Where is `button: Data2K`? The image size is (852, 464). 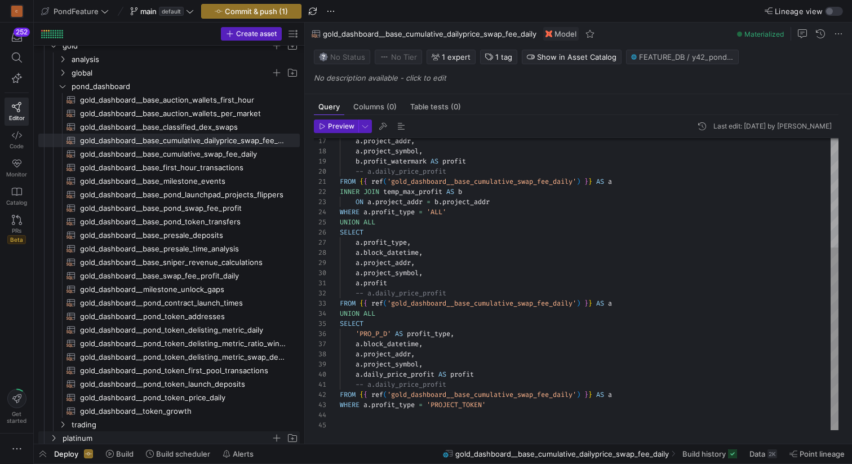
button: Data2K is located at coordinates (763, 454).